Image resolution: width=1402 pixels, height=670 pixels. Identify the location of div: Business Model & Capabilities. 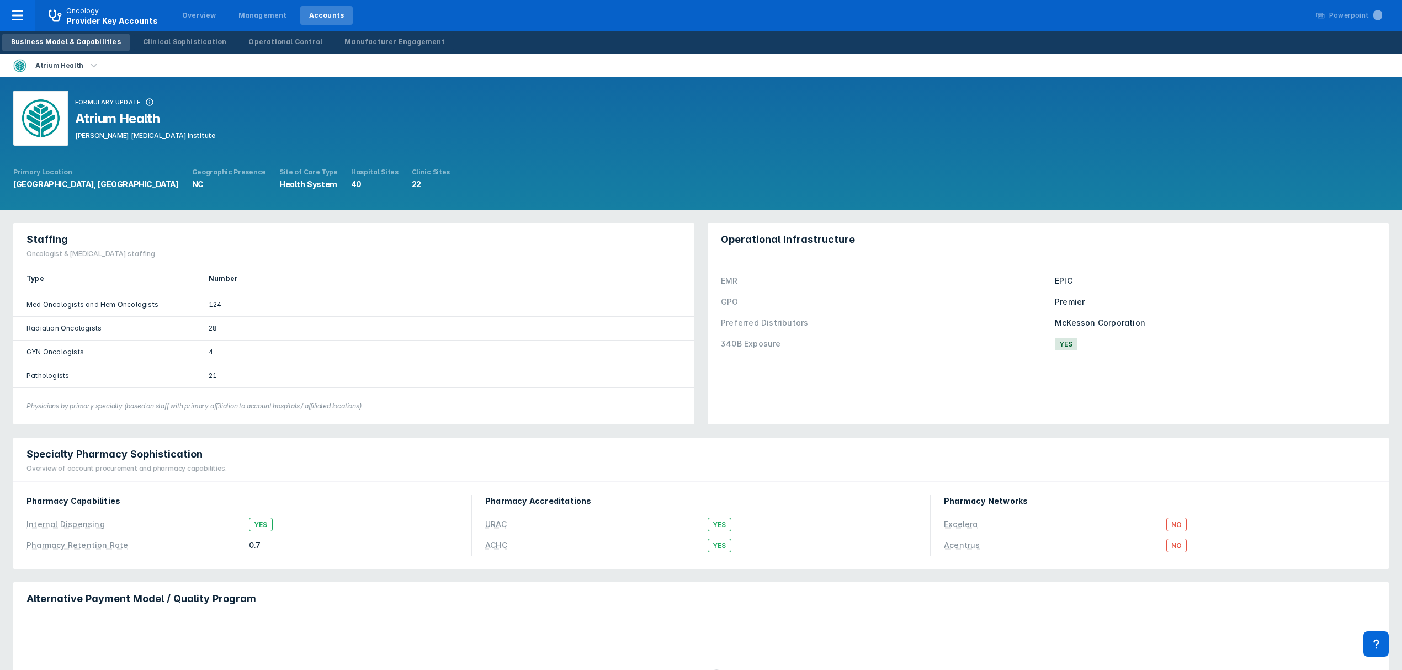
(66, 42).